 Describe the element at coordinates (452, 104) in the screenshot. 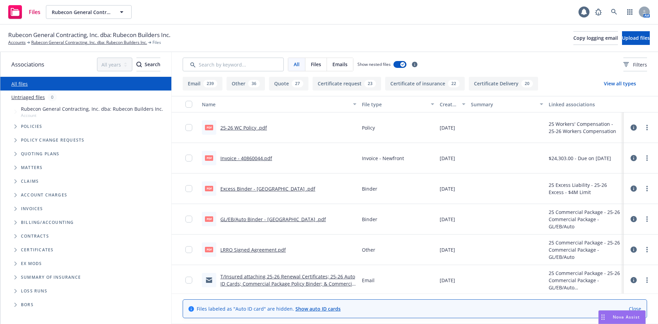

I see `button: Created on` at that location.